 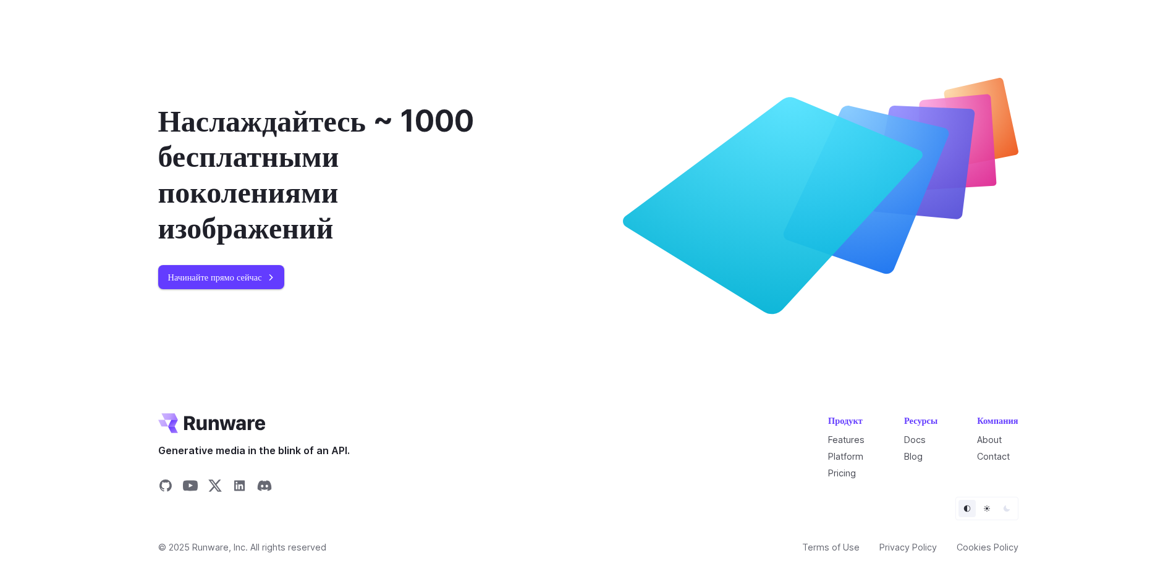 What do you see at coordinates (908, 547) in the screenshot?
I see `a: Privacy Policy` at bounding box center [908, 547].